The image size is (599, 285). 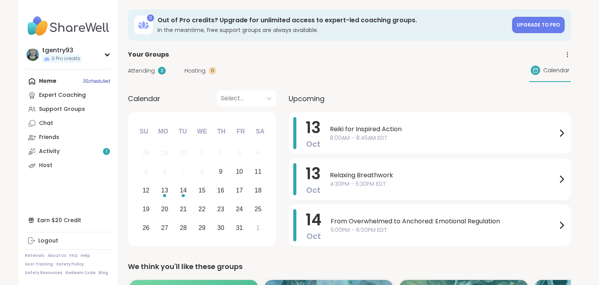 I want to click on div: Choose Wednesday, October 22nd, 2025, so click(x=202, y=209).